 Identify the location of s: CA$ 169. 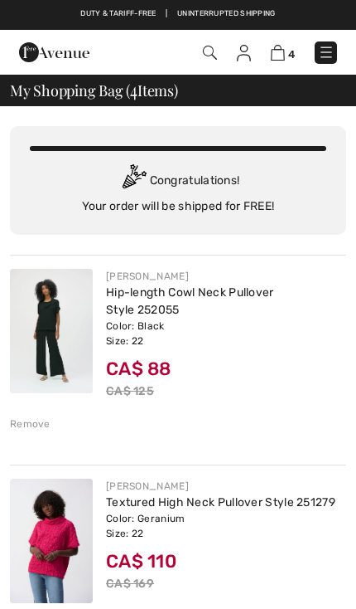
(130, 583).